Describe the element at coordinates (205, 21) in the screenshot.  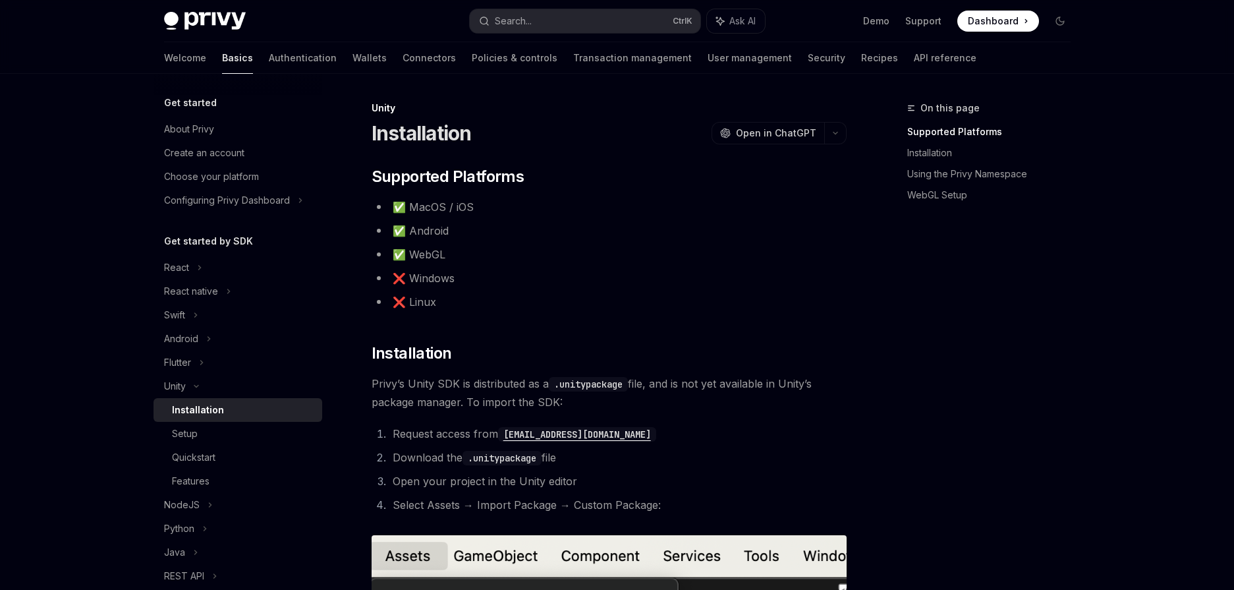
I see `img: dark logo` at that location.